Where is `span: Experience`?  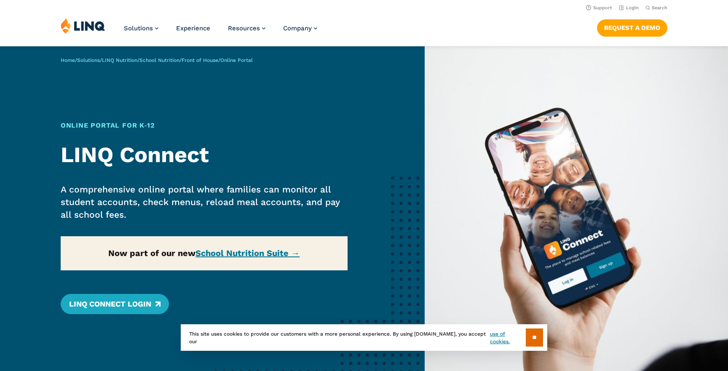 span: Experience is located at coordinates (193, 28).